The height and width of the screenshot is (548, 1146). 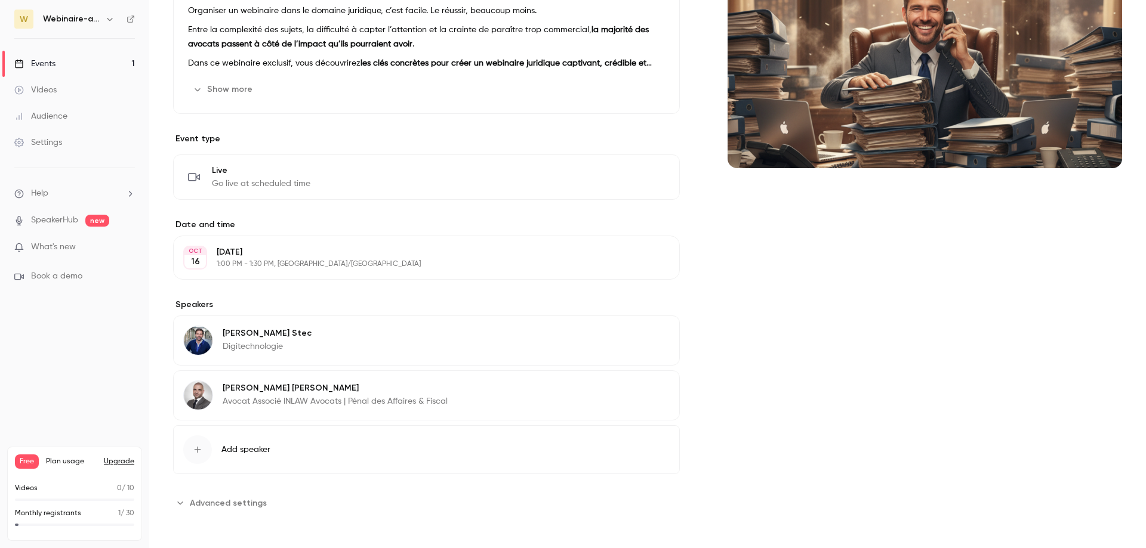 What do you see at coordinates (41, 116) in the screenshot?
I see `div: Audience` at bounding box center [41, 116].